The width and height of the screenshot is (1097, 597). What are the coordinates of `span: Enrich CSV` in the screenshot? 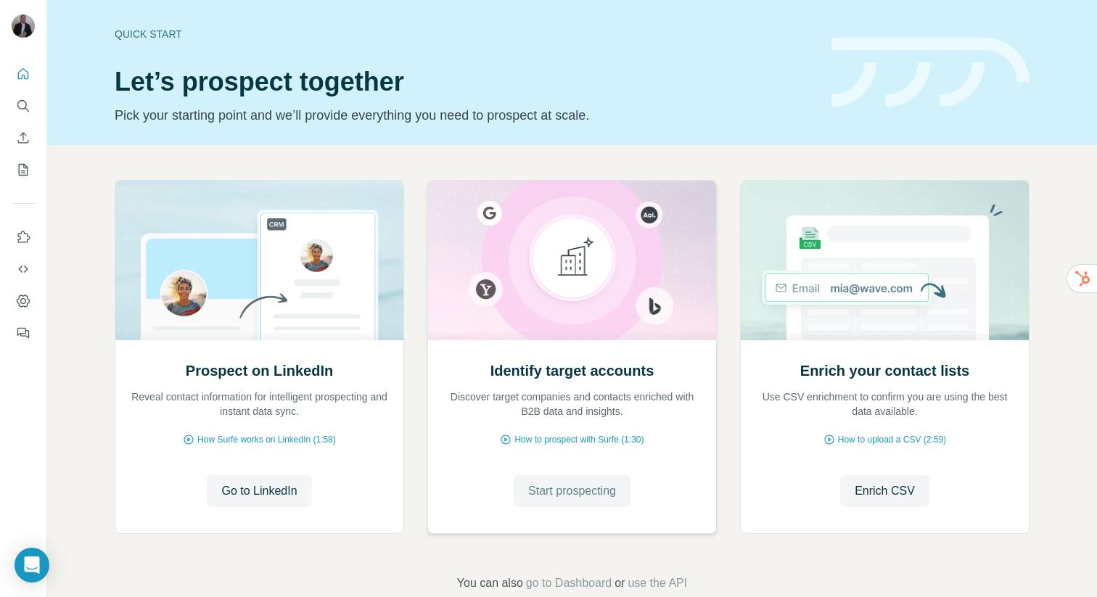 It's located at (884, 491).